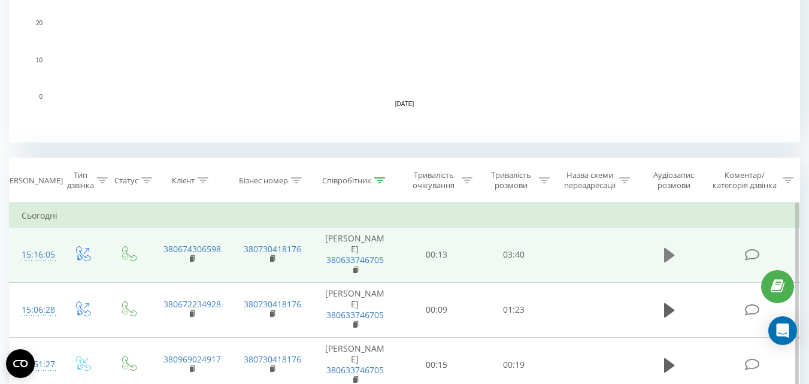  What do you see at coordinates (192, 304) in the screenshot?
I see `a: 380672234928` at bounding box center [192, 304].